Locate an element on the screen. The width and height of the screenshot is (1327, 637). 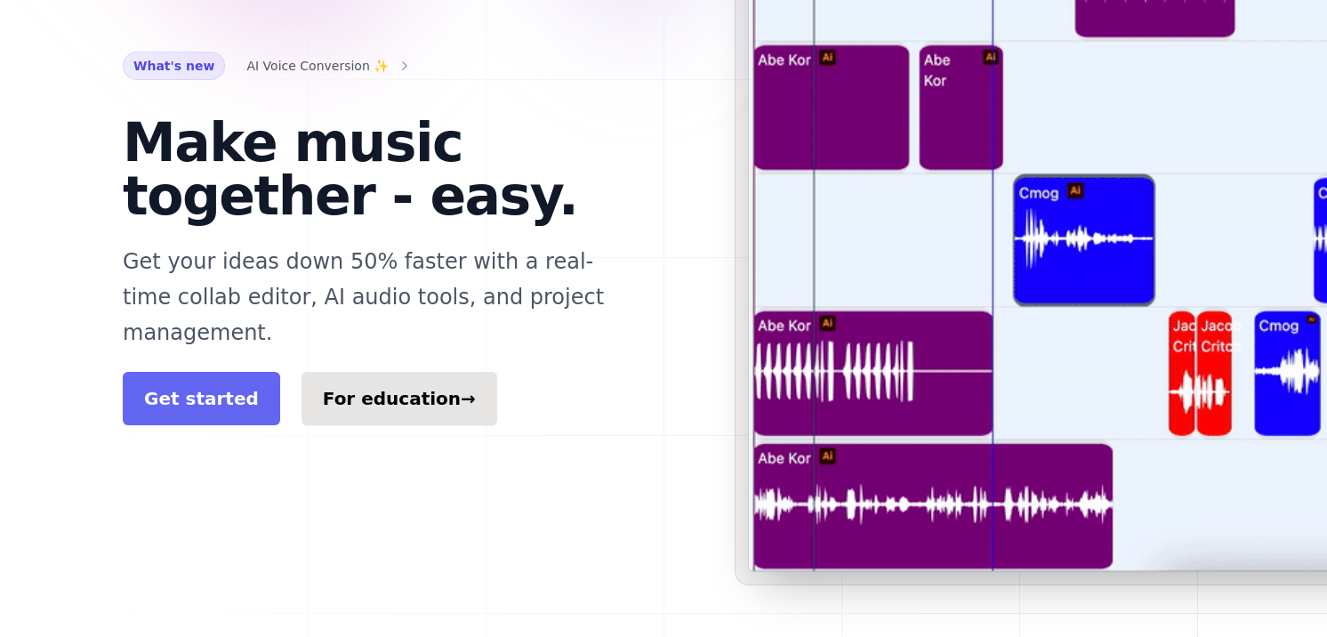
span: What's new is located at coordinates (173, 66).